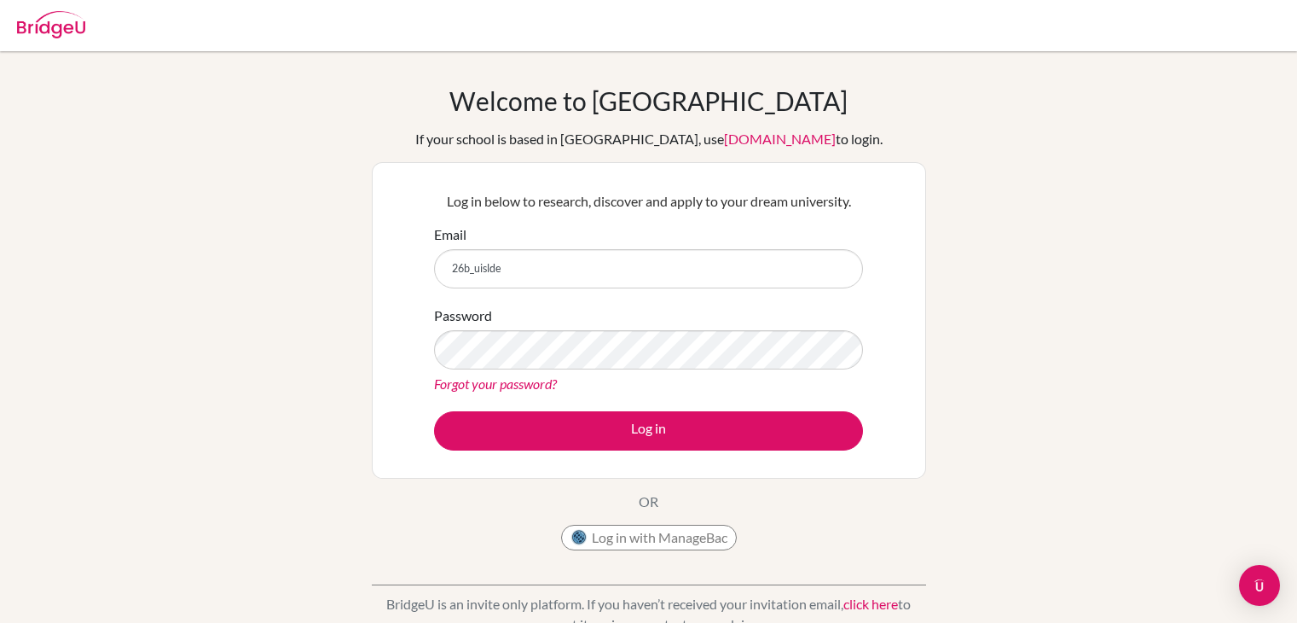 Image resolution: width=1297 pixels, height=623 pixels. Describe the element at coordinates (649, 537) in the screenshot. I see `button: Log in with ManageBac` at that location.